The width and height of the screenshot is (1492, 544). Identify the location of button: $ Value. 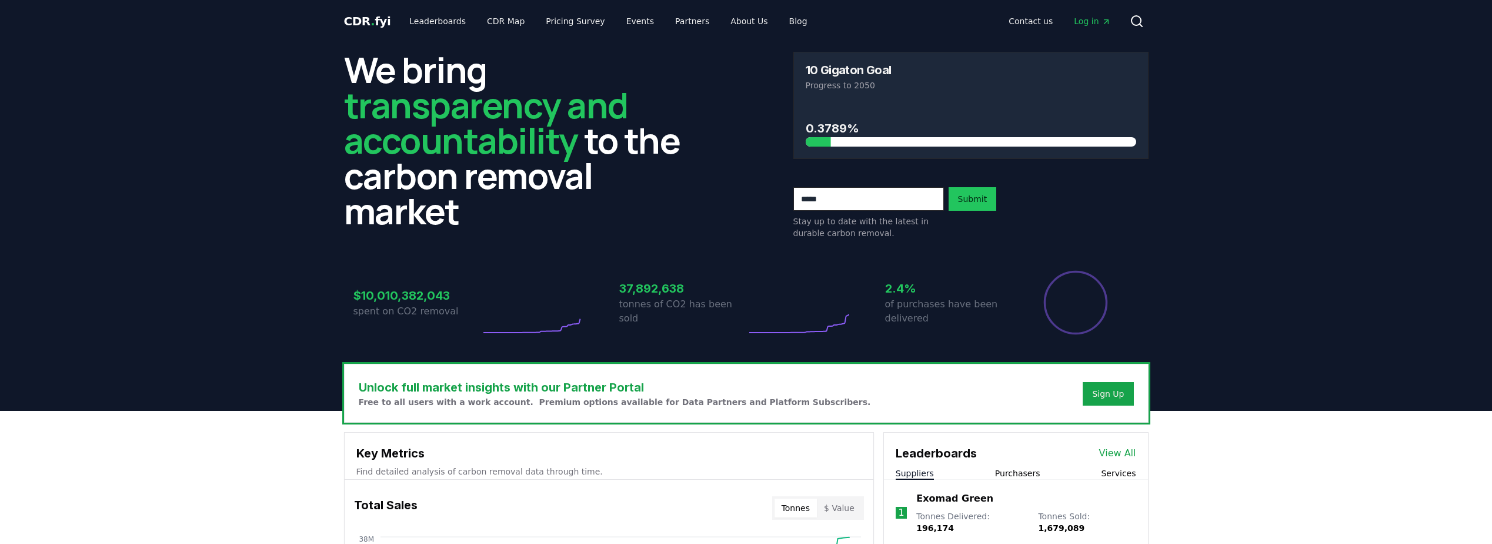
(839, 508).